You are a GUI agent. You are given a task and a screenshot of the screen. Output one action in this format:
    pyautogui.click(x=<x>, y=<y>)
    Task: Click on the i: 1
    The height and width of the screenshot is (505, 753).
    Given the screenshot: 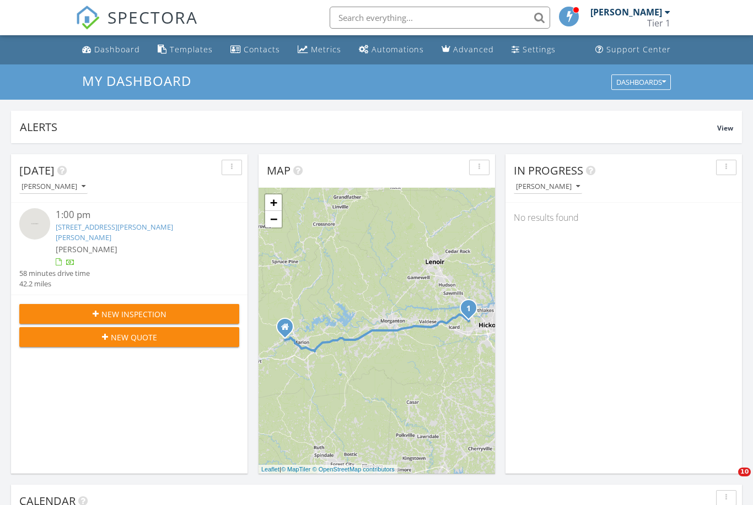 What is the action you would take?
    pyautogui.click(x=468, y=309)
    